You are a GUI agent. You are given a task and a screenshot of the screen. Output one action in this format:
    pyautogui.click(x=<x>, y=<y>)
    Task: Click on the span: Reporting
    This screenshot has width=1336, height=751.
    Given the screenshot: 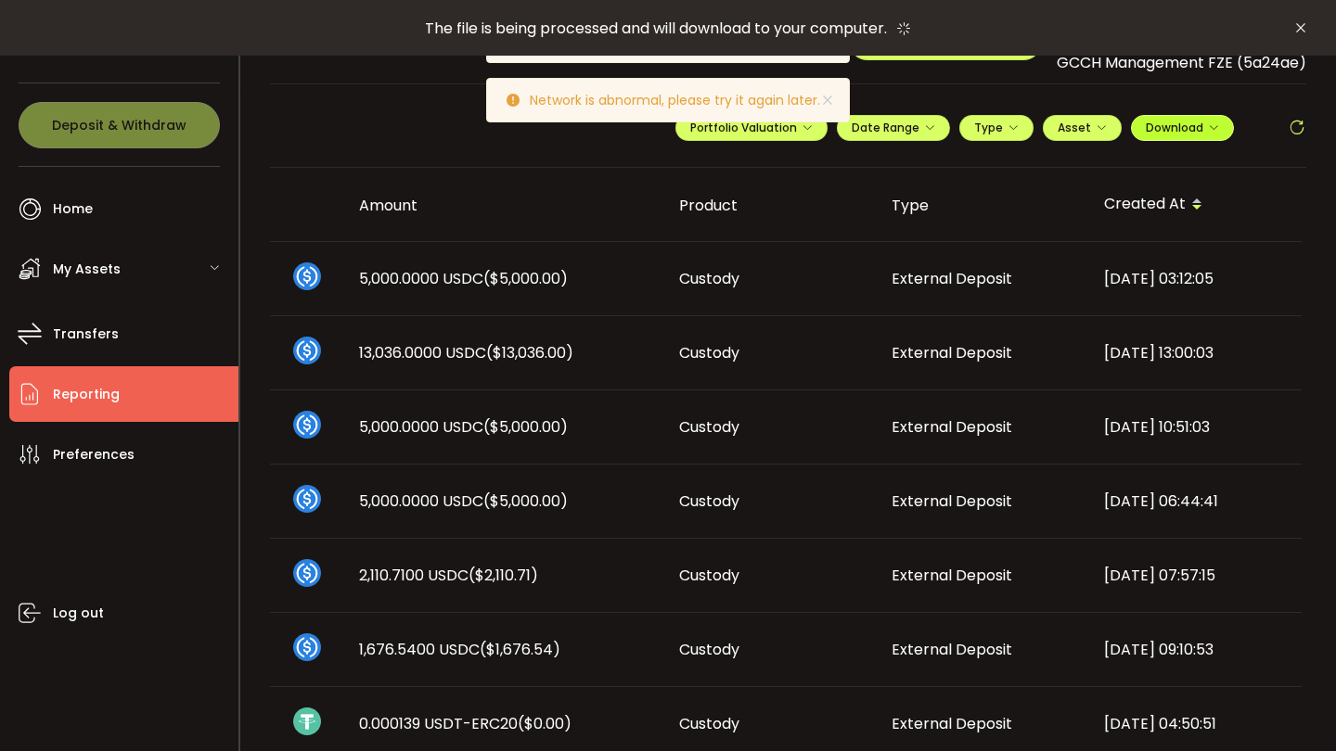 What is the action you would take?
    pyautogui.click(x=86, y=394)
    